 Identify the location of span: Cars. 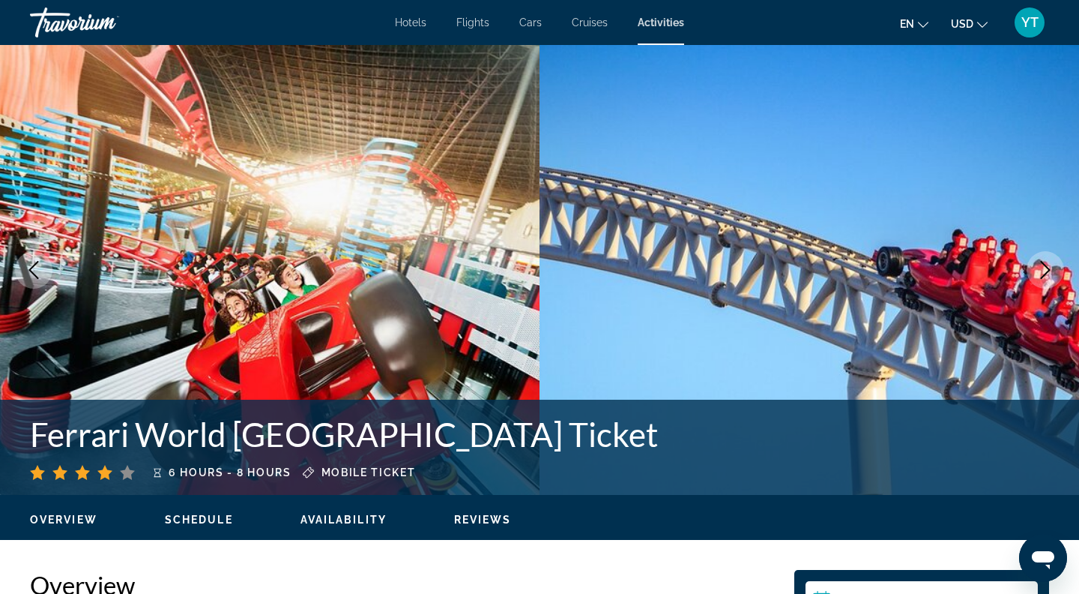
(531, 22).